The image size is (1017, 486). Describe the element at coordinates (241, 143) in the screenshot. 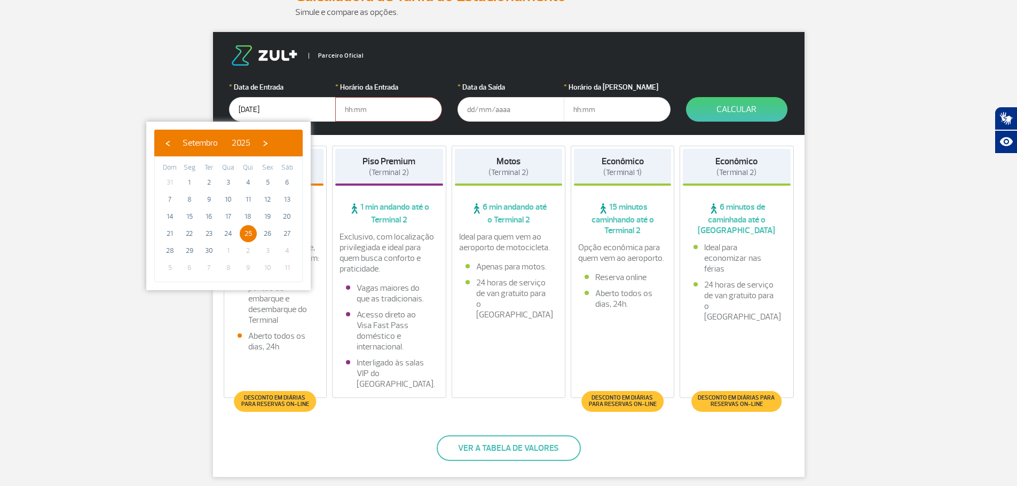

I see `button: 2025` at that location.